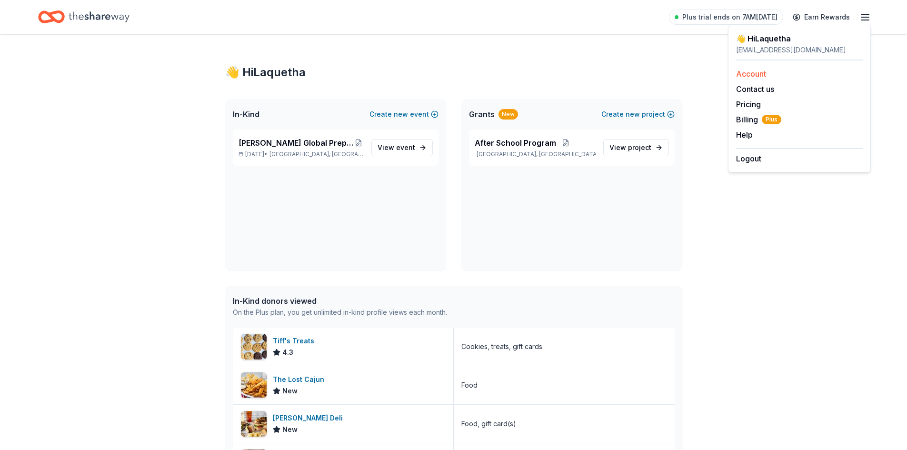 This screenshot has width=907, height=450. I want to click on a: View project, so click(636, 148).